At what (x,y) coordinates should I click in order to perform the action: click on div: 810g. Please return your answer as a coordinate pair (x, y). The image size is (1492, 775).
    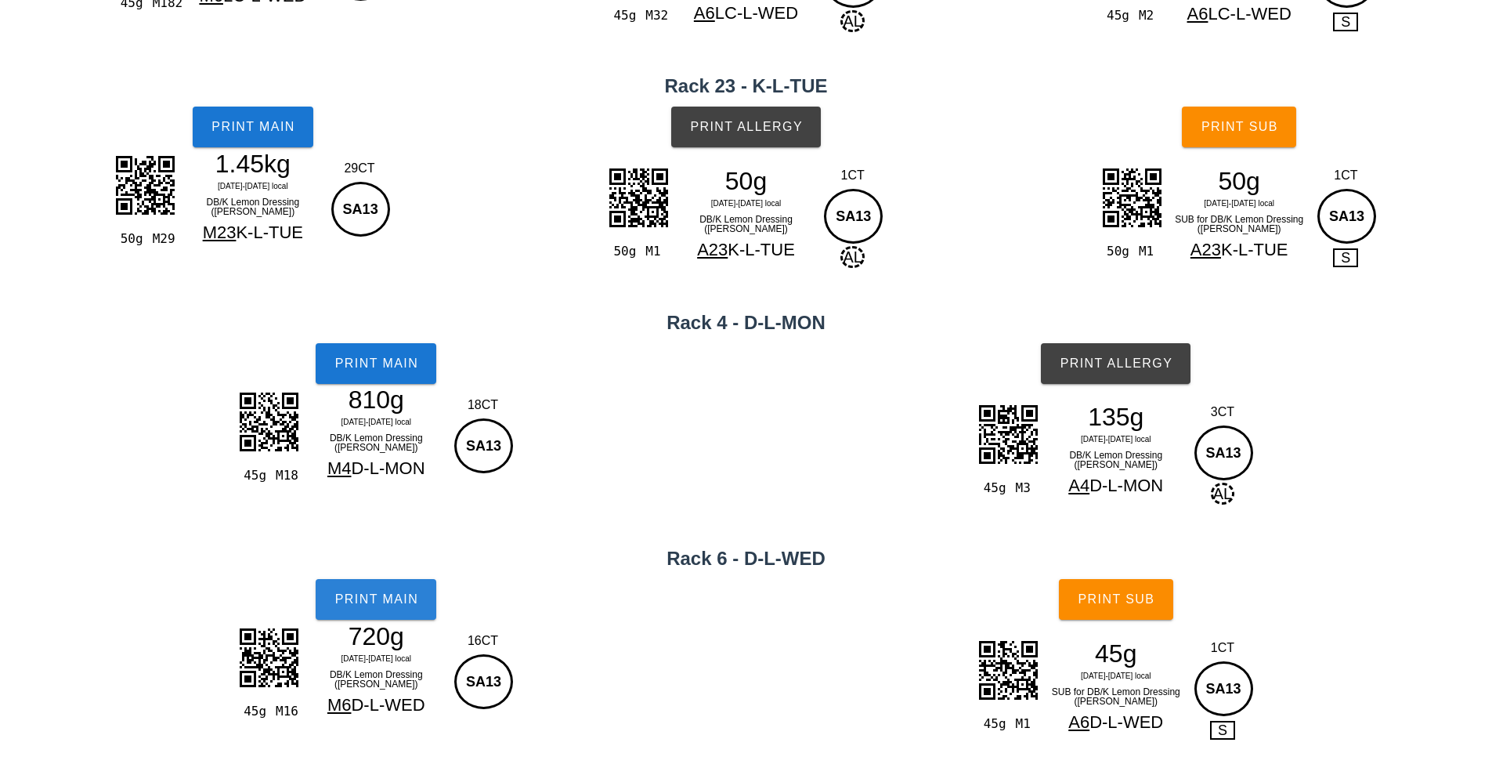
    Looking at the image, I should click on (376, 399).